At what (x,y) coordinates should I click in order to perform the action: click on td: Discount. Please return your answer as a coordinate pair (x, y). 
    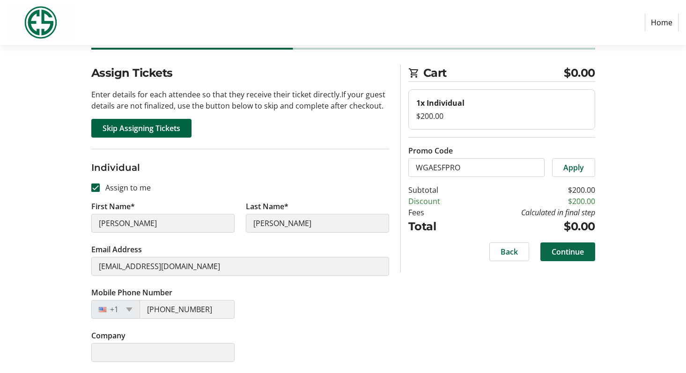
    Looking at the image, I should click on (436, 201).